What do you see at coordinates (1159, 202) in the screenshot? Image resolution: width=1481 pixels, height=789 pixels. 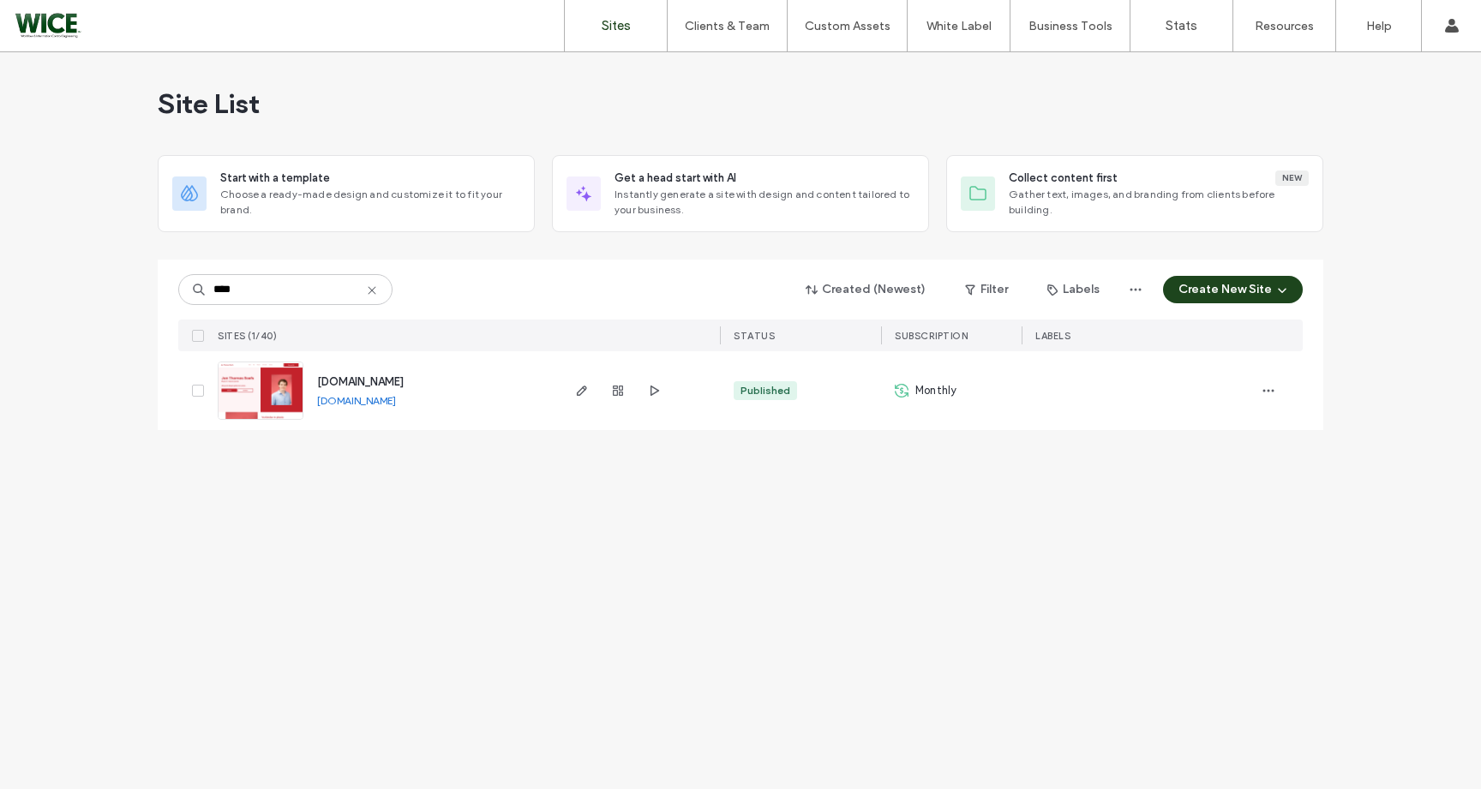 I see `span: Gather text, images, and branding from clients before building.` at bounding box center [1159, 202].